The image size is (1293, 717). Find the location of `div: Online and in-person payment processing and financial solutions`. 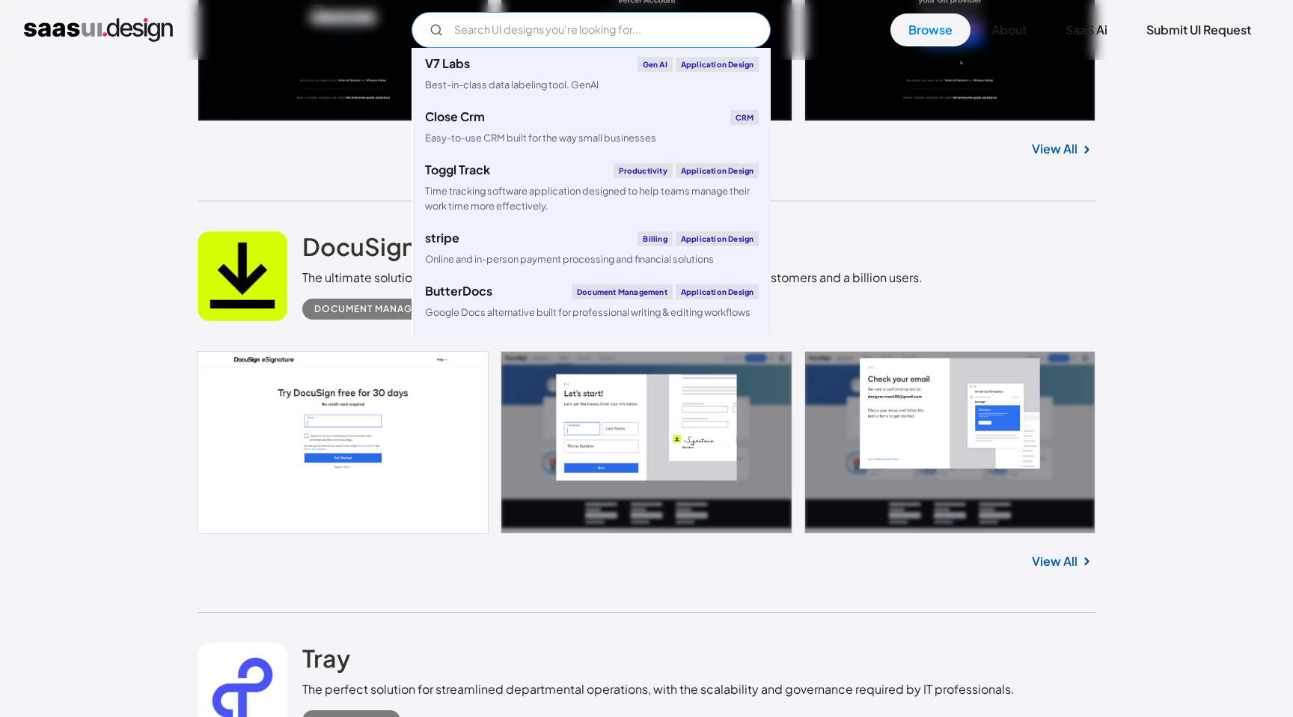

div: Online and in-person payment processing and financial solutions is located at coordinates (569, 259).